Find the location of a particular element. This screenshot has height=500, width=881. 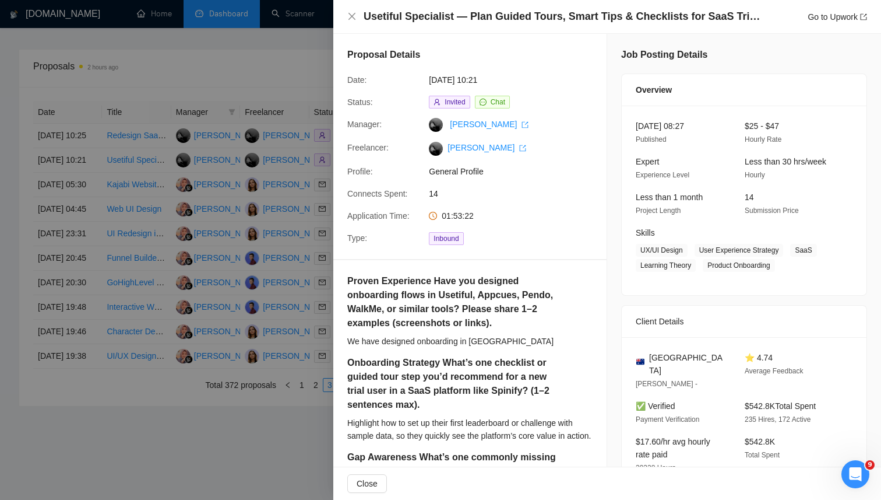

span: 9 is located at coordinates (870, 465).